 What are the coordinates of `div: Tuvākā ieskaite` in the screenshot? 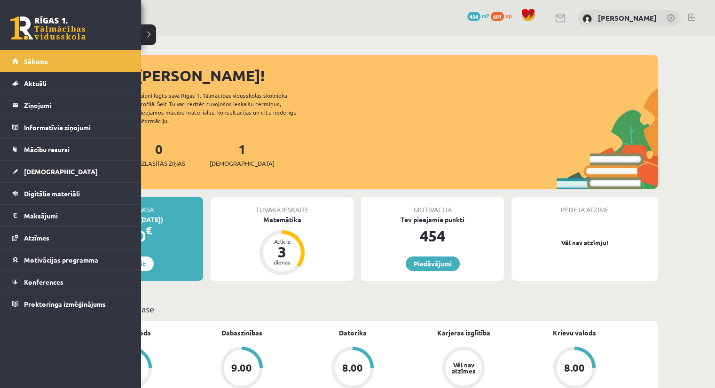 It's located at (282, 206).